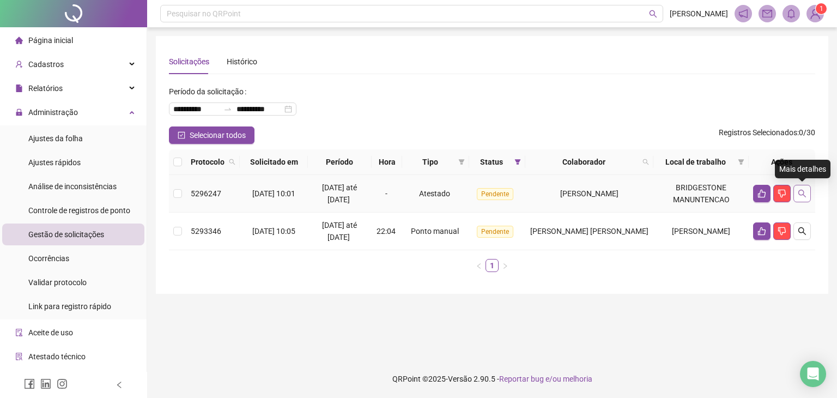 This screenshot has width=837, height=398. Describe the element at coordinates (505, 265) in the screenshot. I see `button: right` at that location.